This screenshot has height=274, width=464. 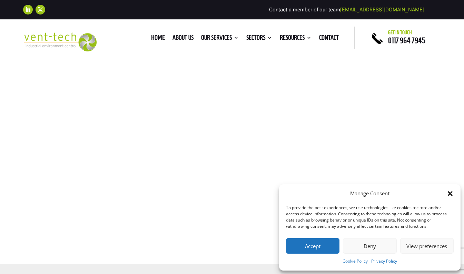 I want to click on div: Manage Consent, so click(x=370, y=193).